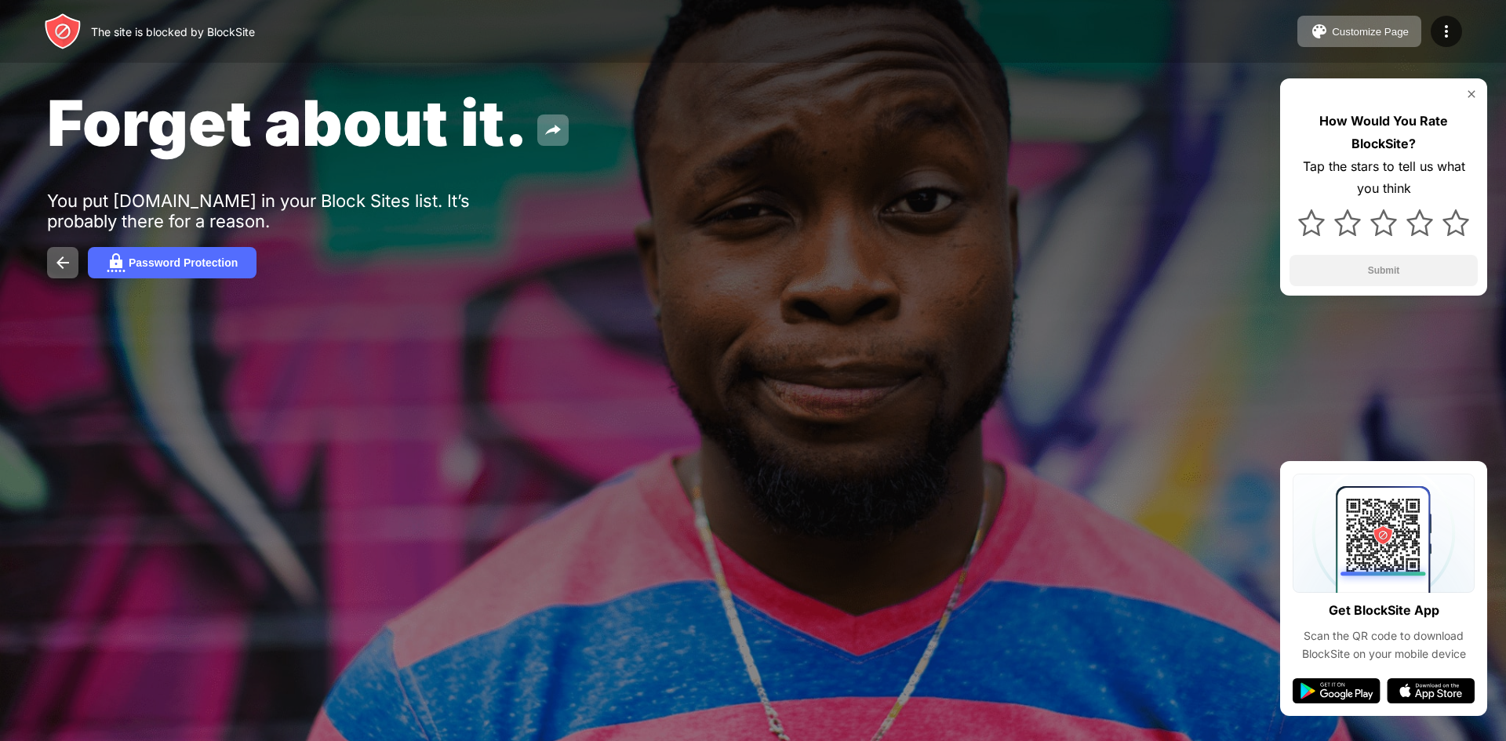 The image size is (1506, 741). Describe the element at coordinates (1383, 133) in the screenshot. I see `div: How Would You Rate BlockSite?` at that location.